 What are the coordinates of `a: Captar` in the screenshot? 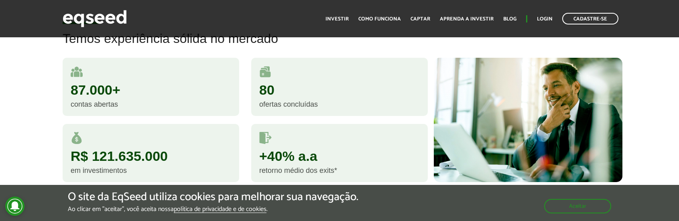 It's located at (420, 19).